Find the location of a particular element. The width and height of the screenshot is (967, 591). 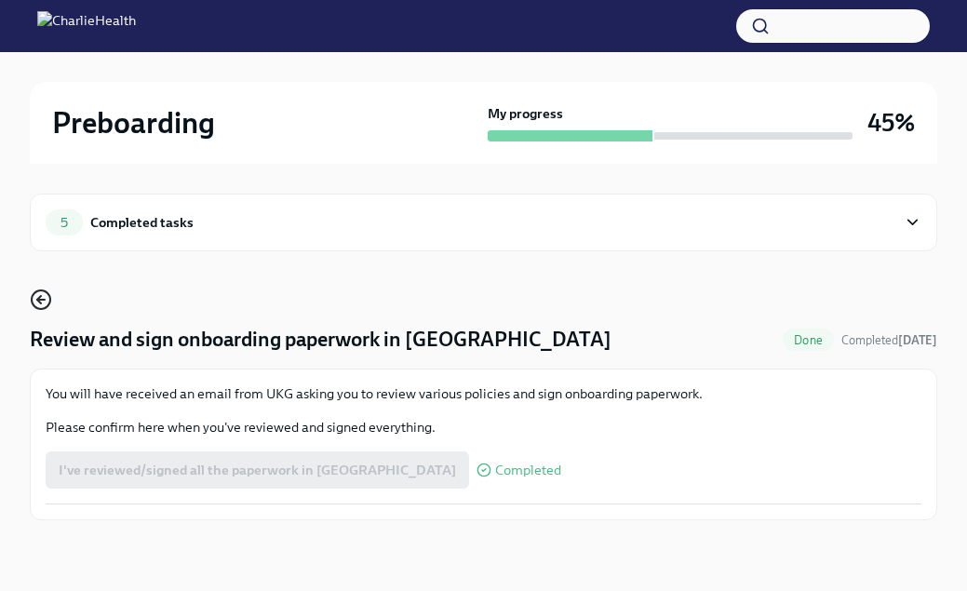

strong: My progress is located at coordinates (525, 113).